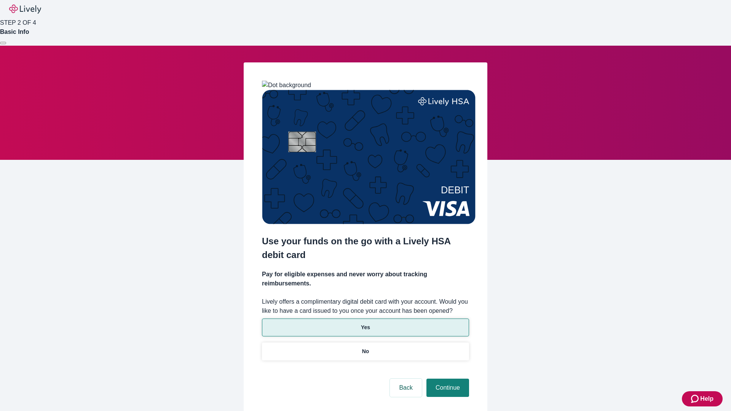 This screenshot has height=411, width=731. Describe the element at coordinates (366, 351) in the screenshot. I see `p: No` at that location.